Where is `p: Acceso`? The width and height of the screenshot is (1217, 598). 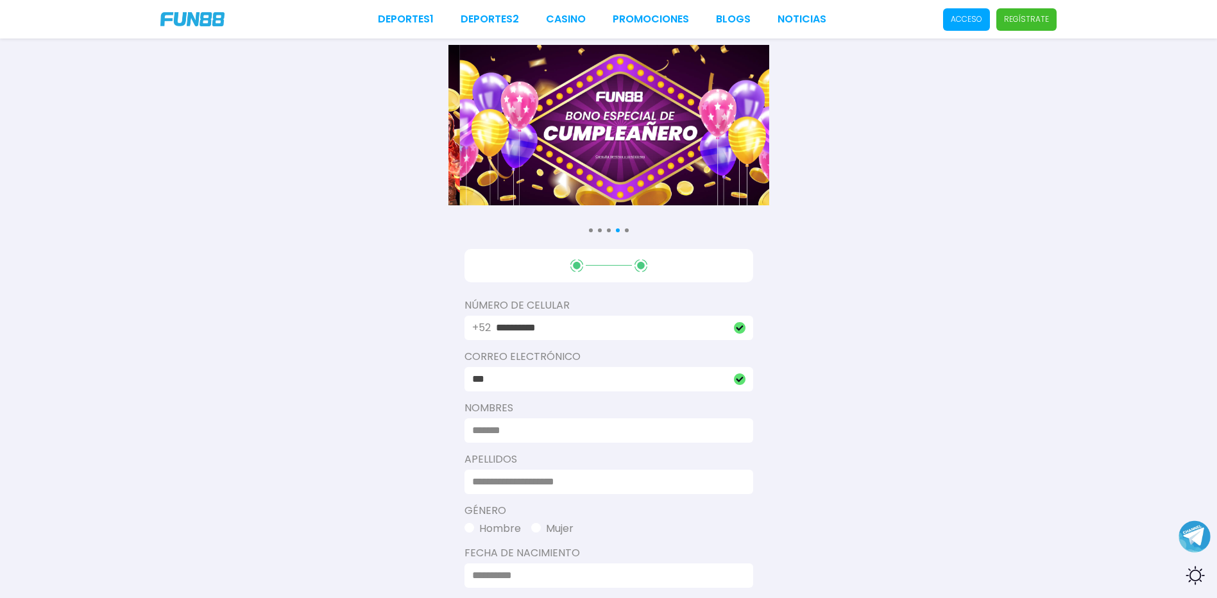 p: Acceso is located at coordinates (966, 19).